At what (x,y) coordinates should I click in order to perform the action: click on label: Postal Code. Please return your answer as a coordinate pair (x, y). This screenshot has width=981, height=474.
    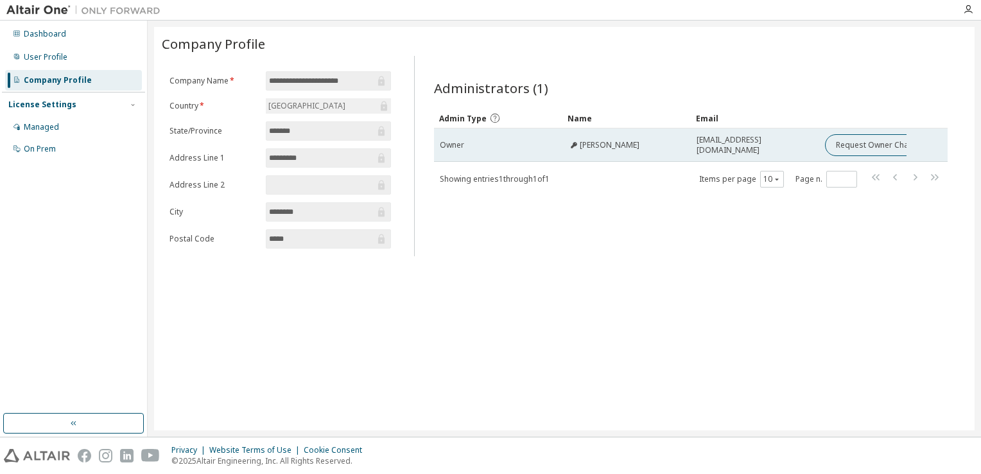
    Looking at the image, I should click on (214, 239).